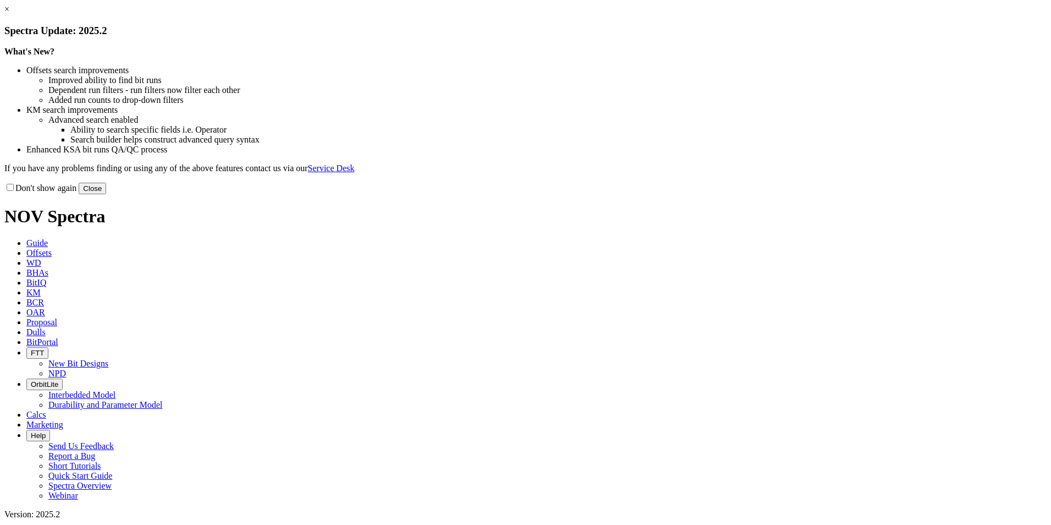 This screenshot has width=1051, height=525. What do you see at coordinates (537, 150) in the screenshot?
I see `li: Enhanced KSA bit runs QA/QC process` at bounding box center [537, 150].